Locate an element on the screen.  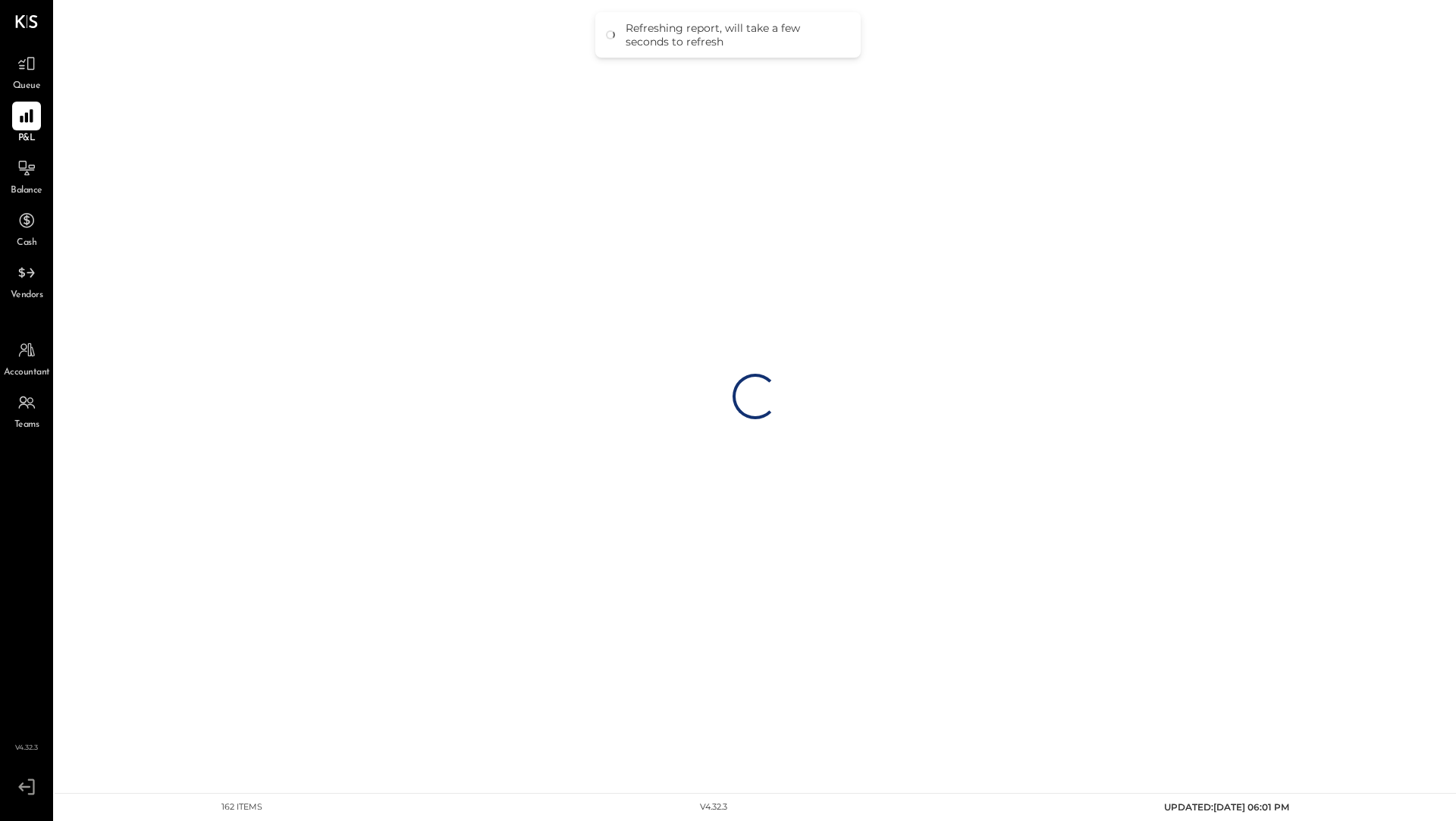
a: Queue is located at coordinates (27, 72).